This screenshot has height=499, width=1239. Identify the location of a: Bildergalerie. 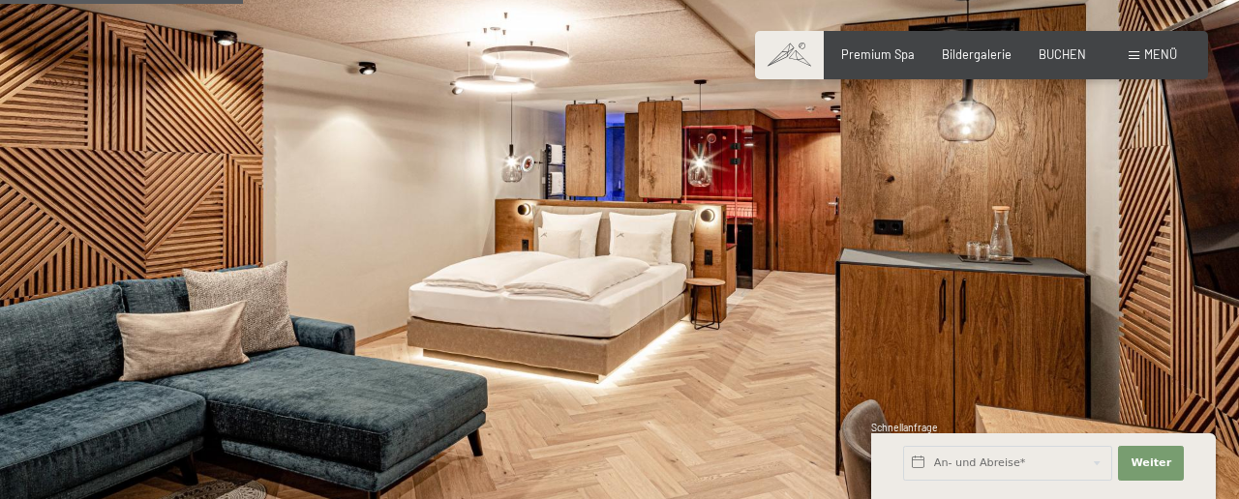
(977, 54).